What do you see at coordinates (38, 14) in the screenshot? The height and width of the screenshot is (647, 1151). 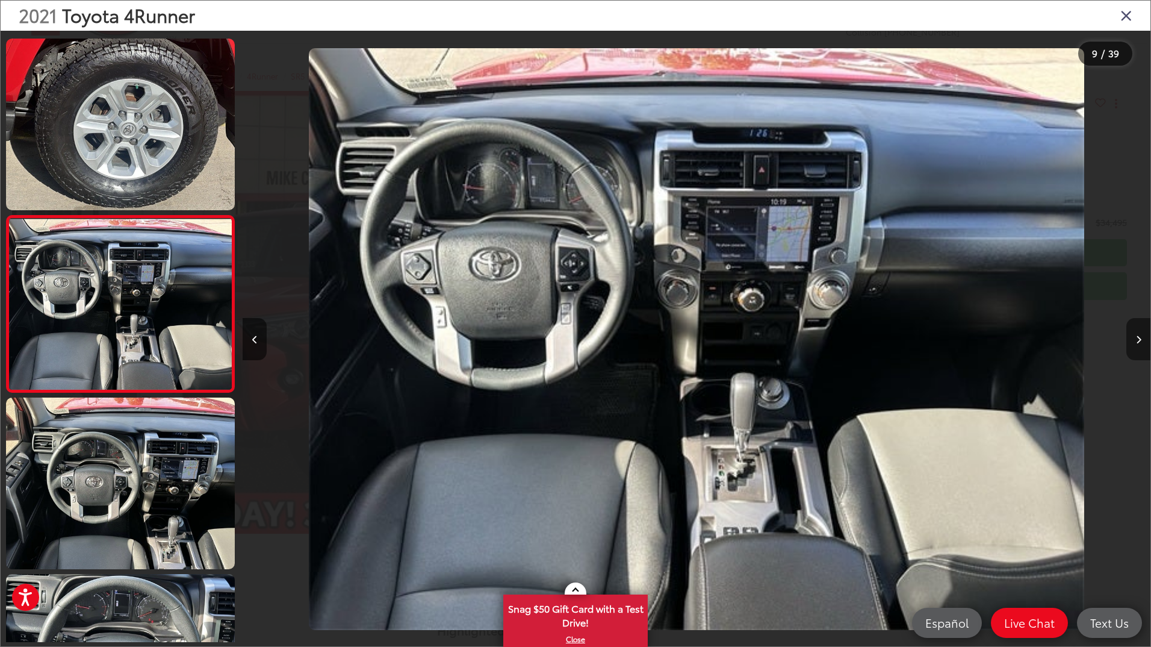 I see `span: 2021` at bounding box center [38, 14].